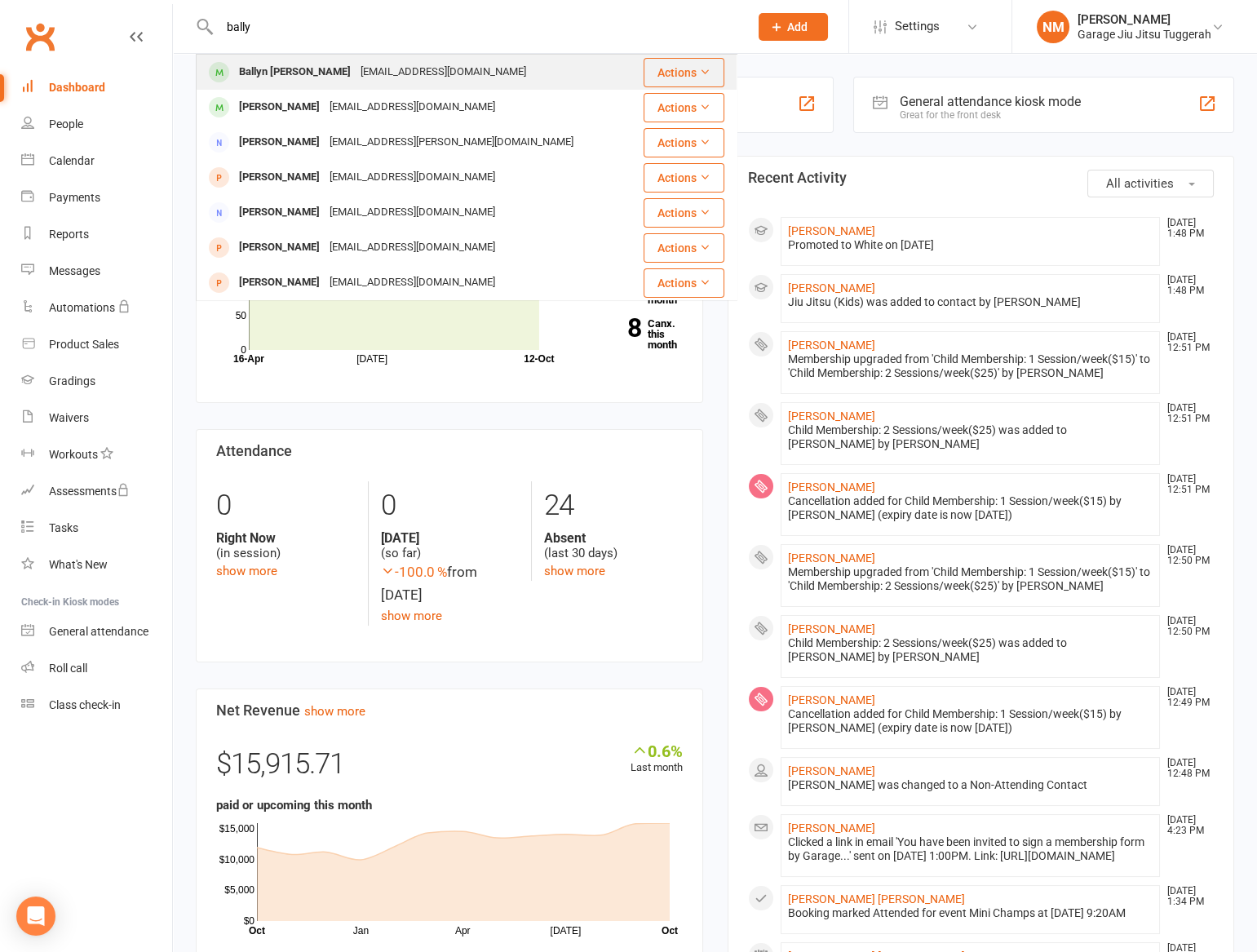 This screenshot has width=1257, height=952. I want to click on div: Dashboard, so click(77, 87).